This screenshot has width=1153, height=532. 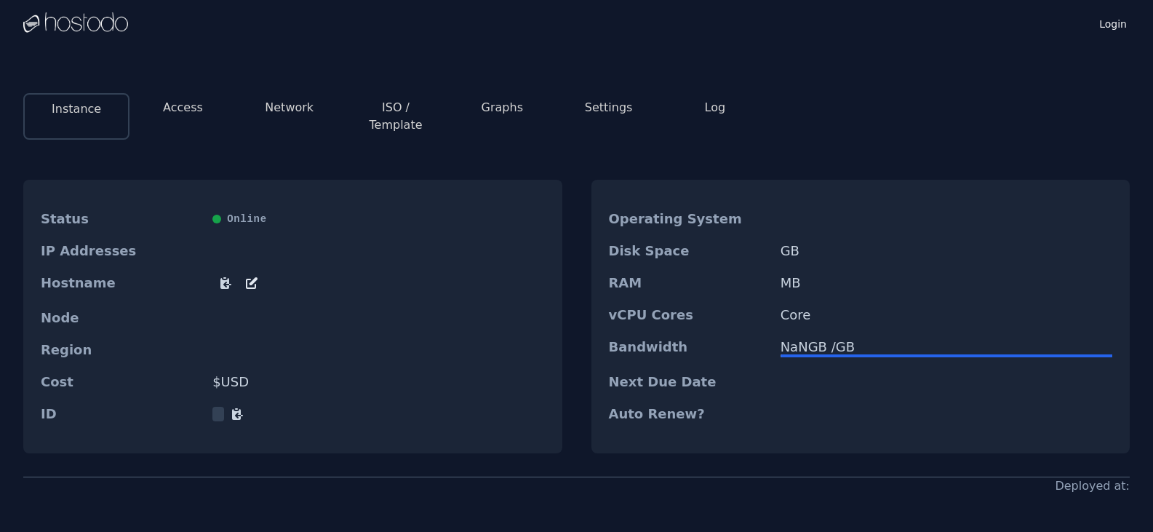 What do you see at coordinates (378, 382) in the screenshot?
I see `dd: $ USD` at bounding box center [378, 382].